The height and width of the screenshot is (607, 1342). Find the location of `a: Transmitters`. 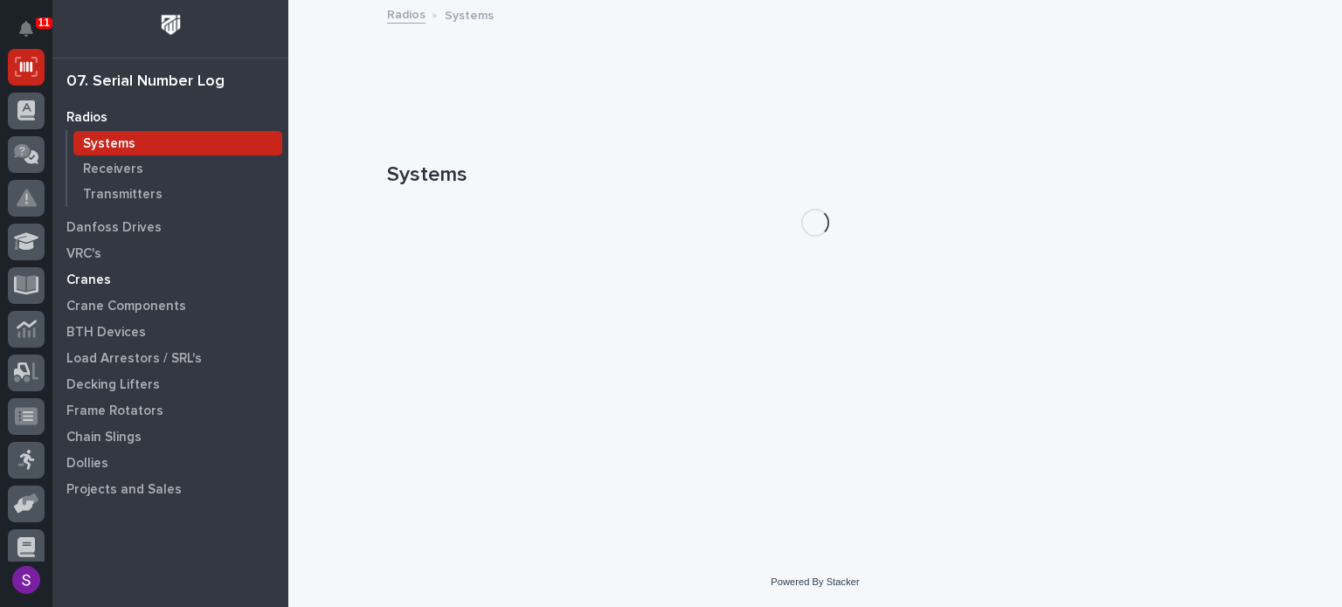

a: Transmitters is located at coordinates (177, 194).